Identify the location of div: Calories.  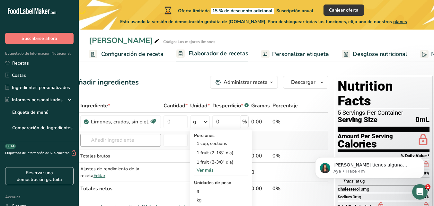
(365, 144).